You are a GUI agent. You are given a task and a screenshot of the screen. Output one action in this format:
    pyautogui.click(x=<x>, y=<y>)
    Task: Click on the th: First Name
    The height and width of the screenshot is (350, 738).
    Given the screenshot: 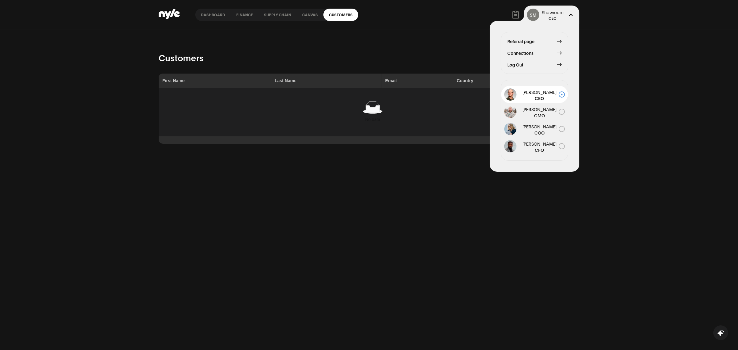 What is the action you would take?
    pyautogui.click(x=215, y=81)
    